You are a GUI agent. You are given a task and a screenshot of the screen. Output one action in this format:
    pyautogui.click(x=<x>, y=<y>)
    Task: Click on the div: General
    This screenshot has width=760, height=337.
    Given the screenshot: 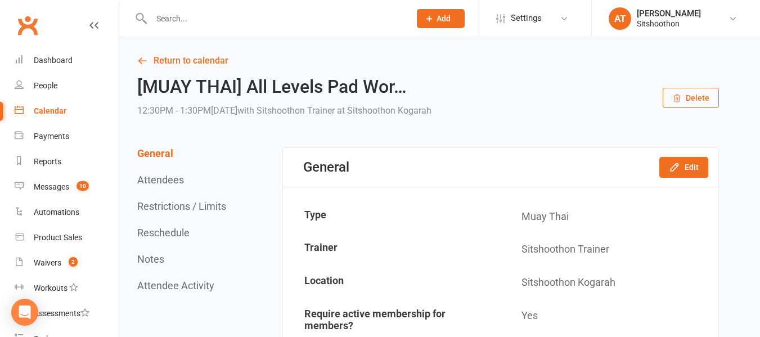 What is the action you would take?
    pyautogui.click(x=326, y=167)
    